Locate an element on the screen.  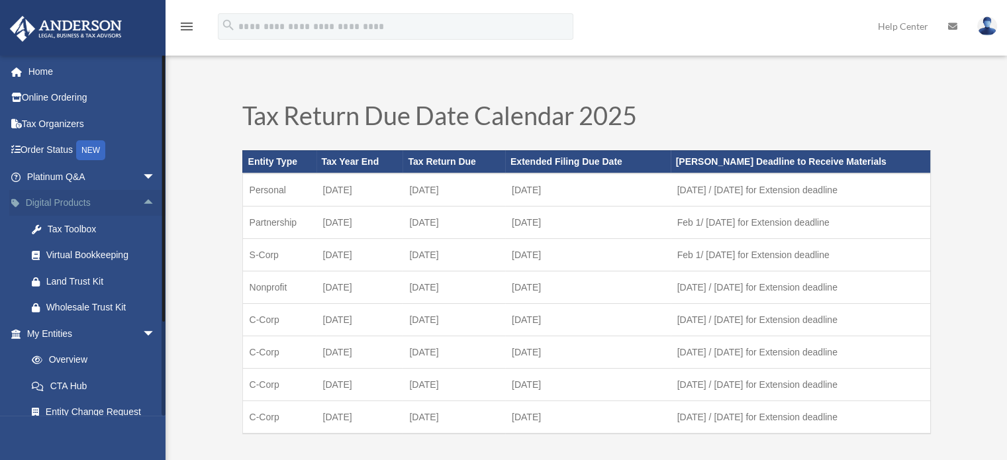
a: Overview is located at coordinates (97, 360).